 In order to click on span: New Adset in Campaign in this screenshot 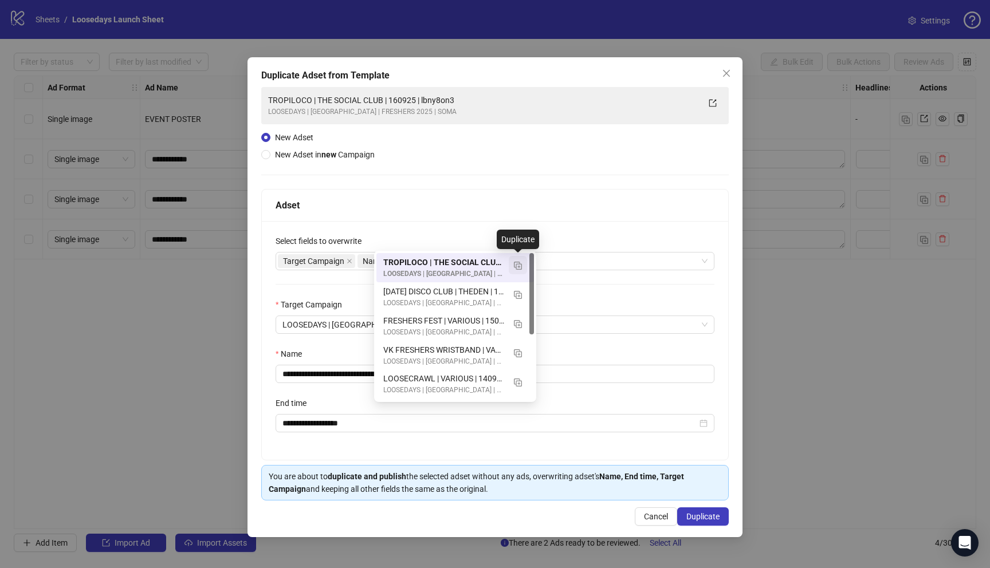, I will do `click(325, 155)`.